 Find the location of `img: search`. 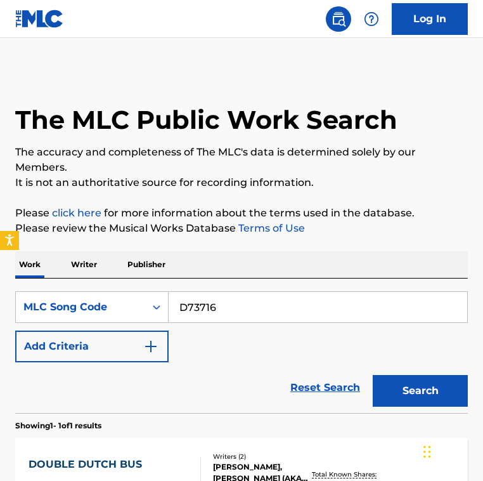

img: search is located at coordinates (339, 19).